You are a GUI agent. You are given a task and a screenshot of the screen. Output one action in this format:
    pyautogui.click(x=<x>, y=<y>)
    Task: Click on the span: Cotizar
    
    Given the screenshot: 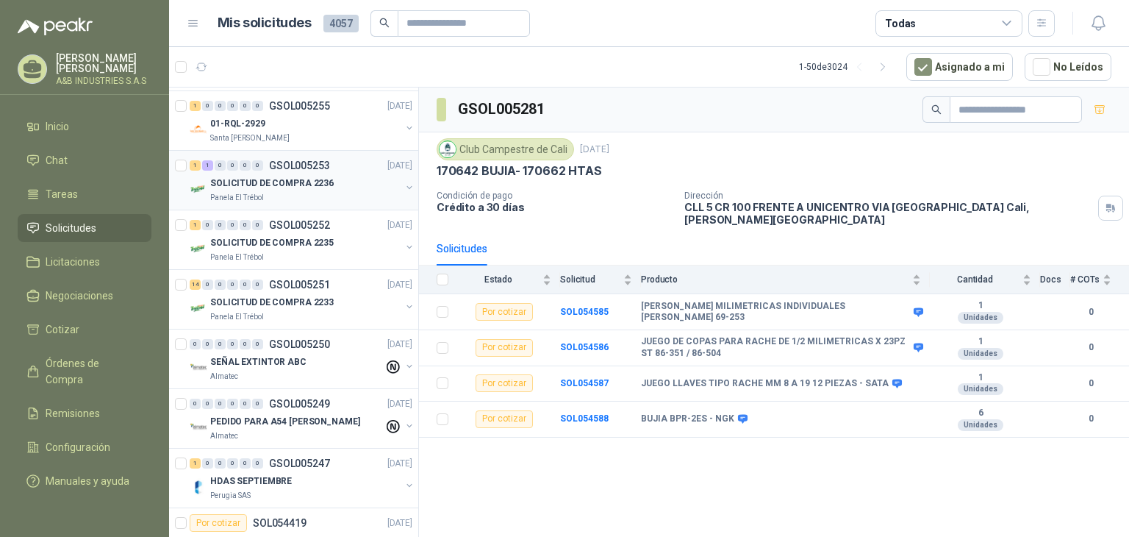 What is the action you would take?
    pyautogui.click(x=62, y=329)
    